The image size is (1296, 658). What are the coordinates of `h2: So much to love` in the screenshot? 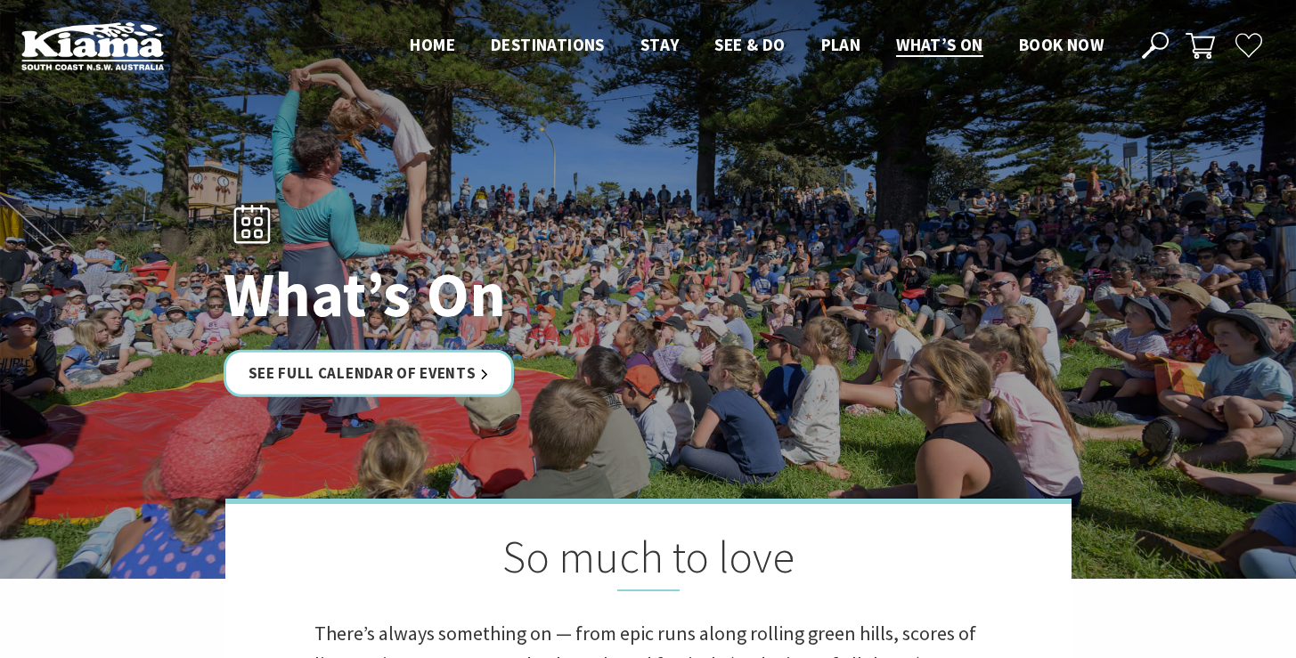 It's located at (648, 561).